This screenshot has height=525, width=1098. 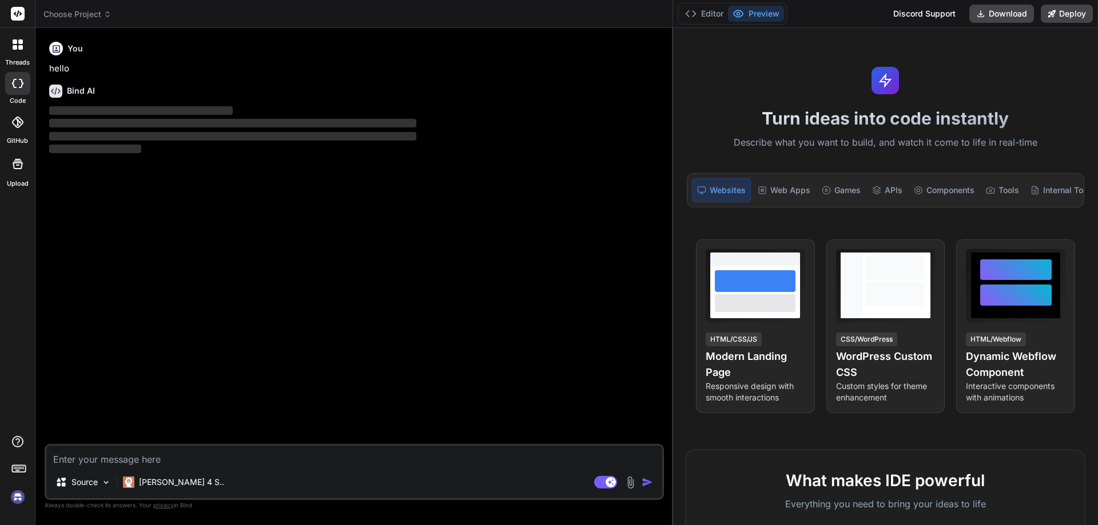 I want to click on h4: WordPress Custom CSS, so click(x=885, y=365).